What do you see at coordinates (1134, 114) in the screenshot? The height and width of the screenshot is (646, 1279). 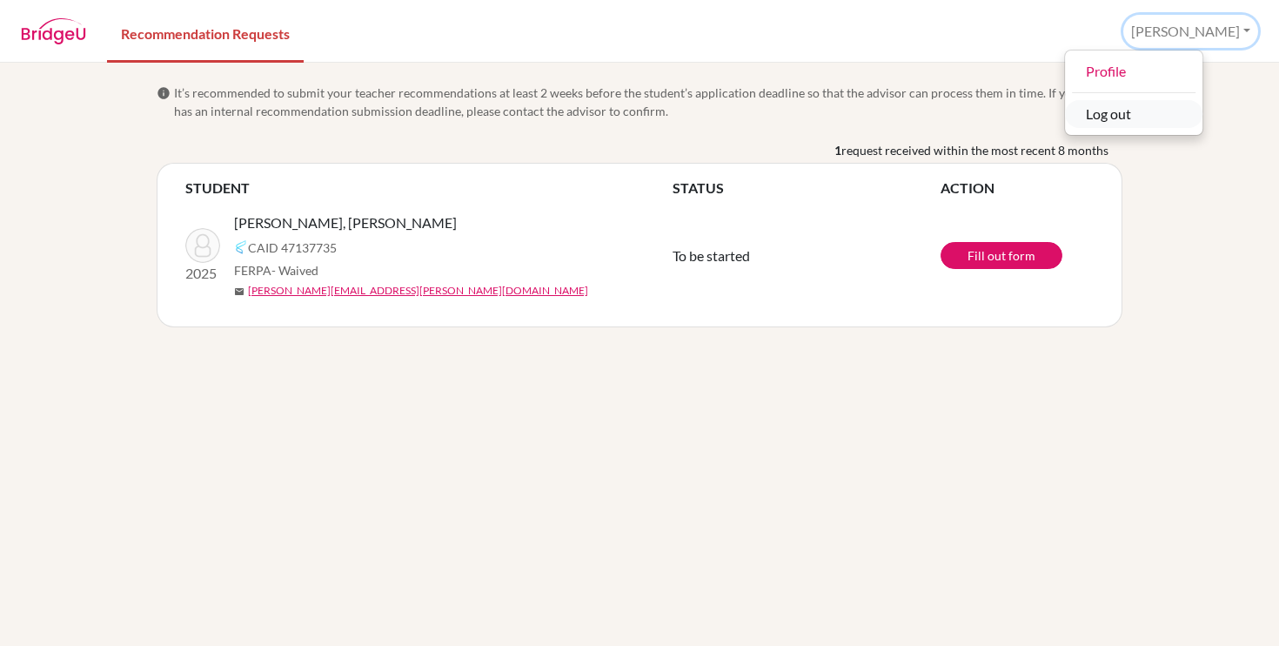 I see `button: Log out` at bounding box center [1134, 114].